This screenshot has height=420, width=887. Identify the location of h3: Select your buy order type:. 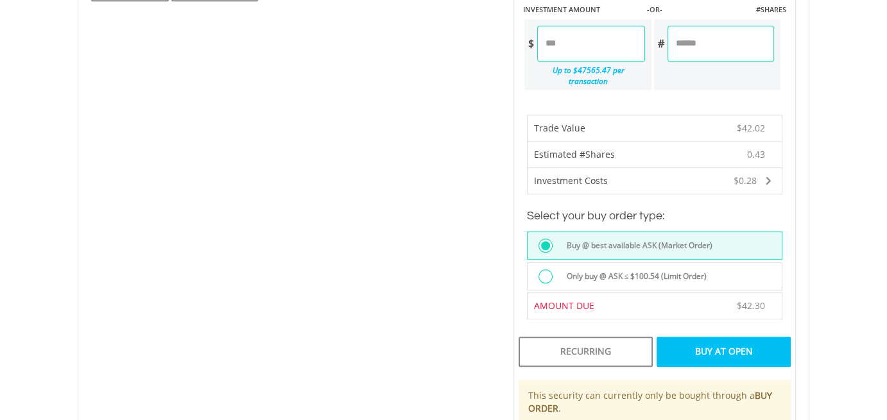
(655, 216).